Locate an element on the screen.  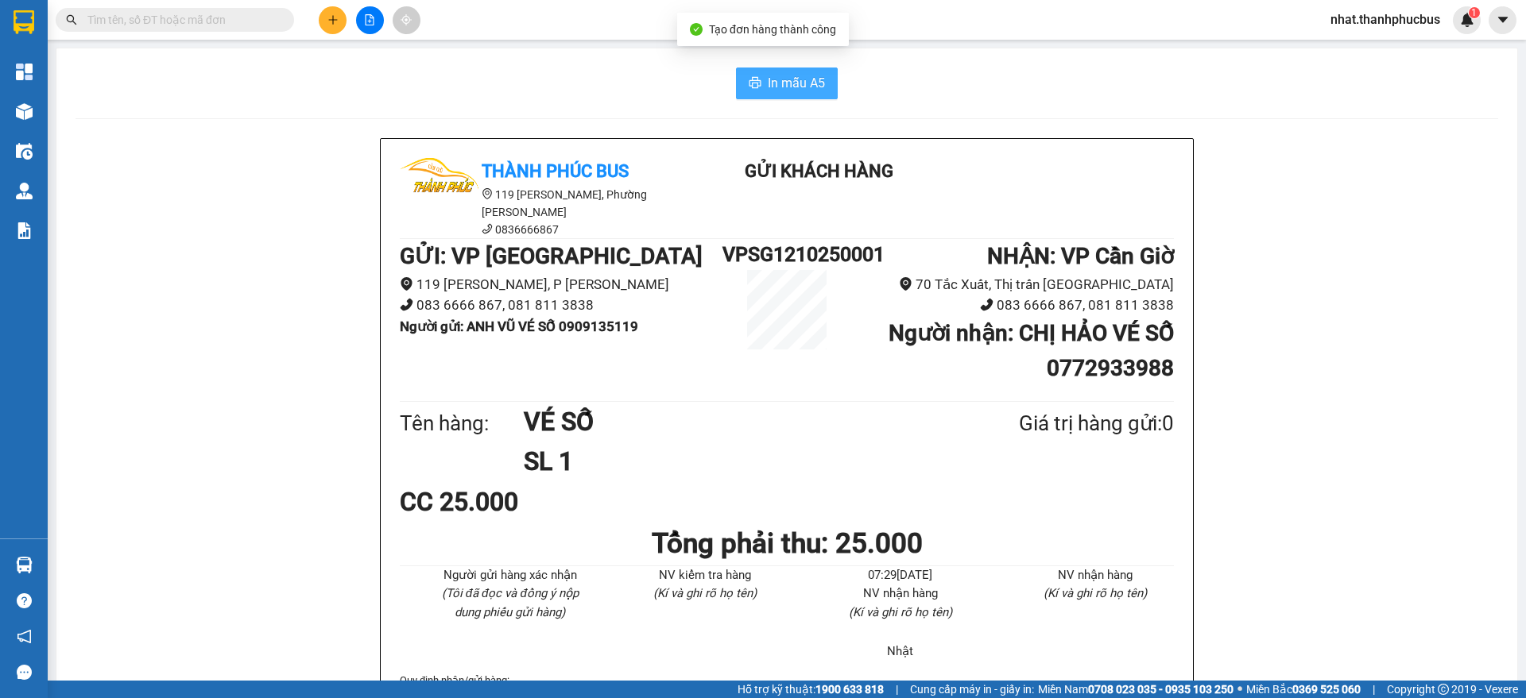
li: Người gửi hàng xác nhận is located at coordinates (510, 576).